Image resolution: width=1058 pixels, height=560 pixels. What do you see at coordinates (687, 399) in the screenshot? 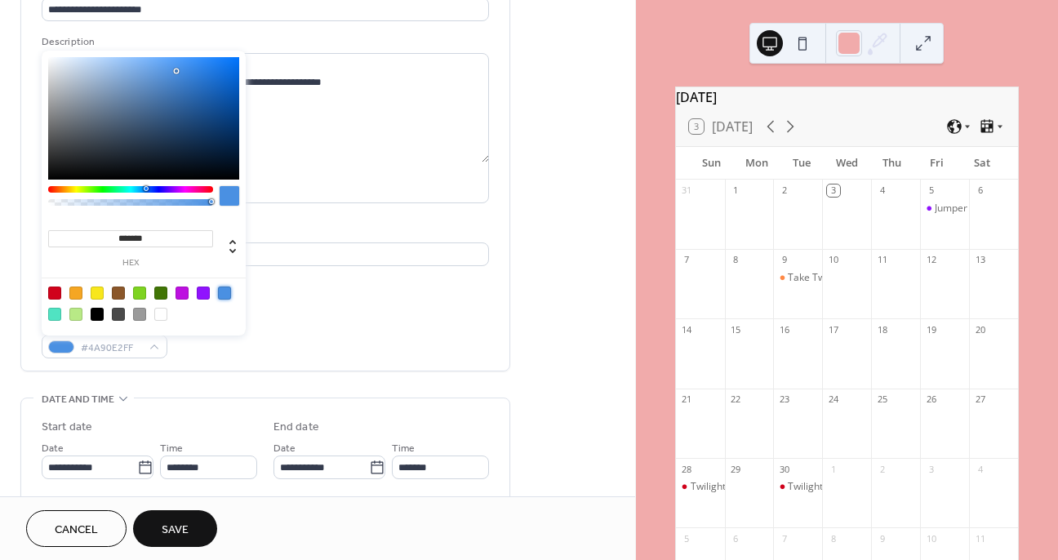
I see `div: 21` at bounding box center [687, 399].